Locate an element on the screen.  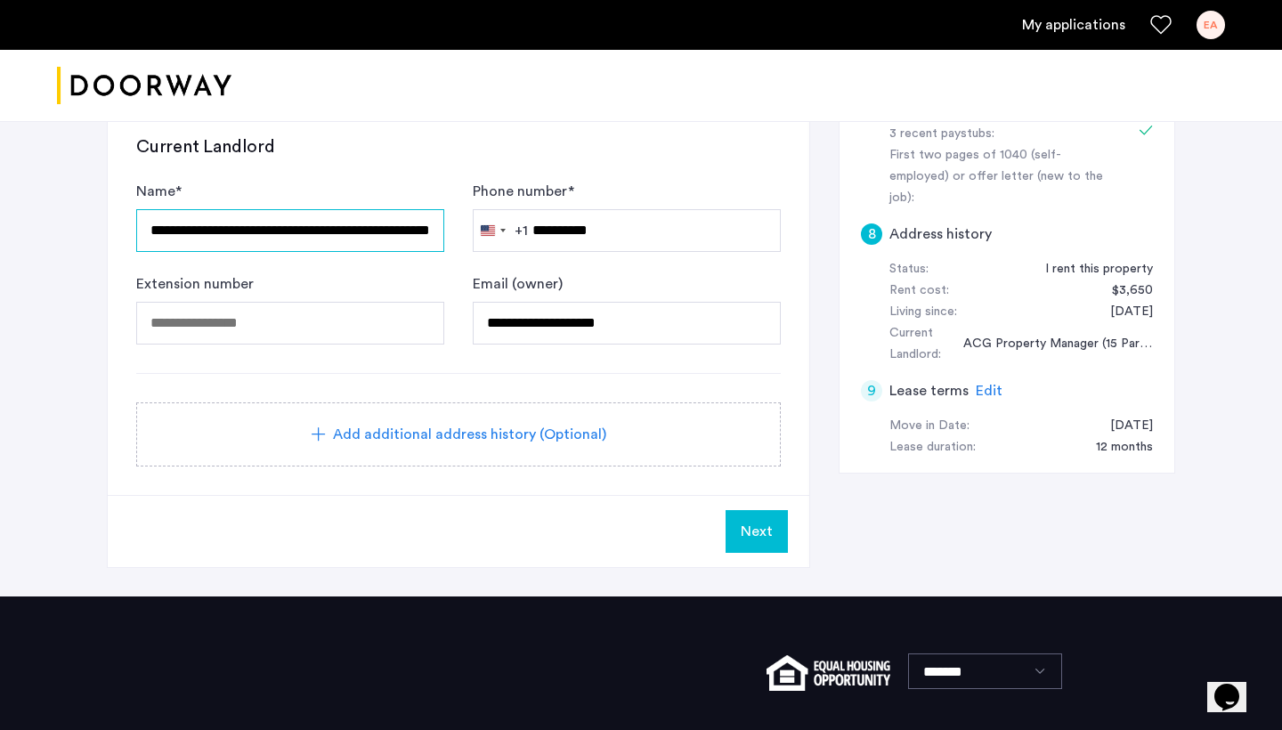
div: EA is located at coordinates (1210, 25).